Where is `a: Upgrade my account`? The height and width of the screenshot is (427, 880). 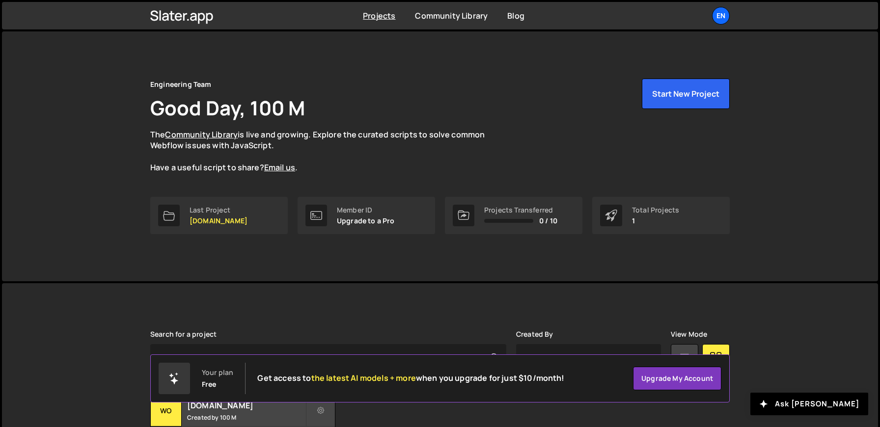
a: Upgrade my account is located at coordinates (677, 379).